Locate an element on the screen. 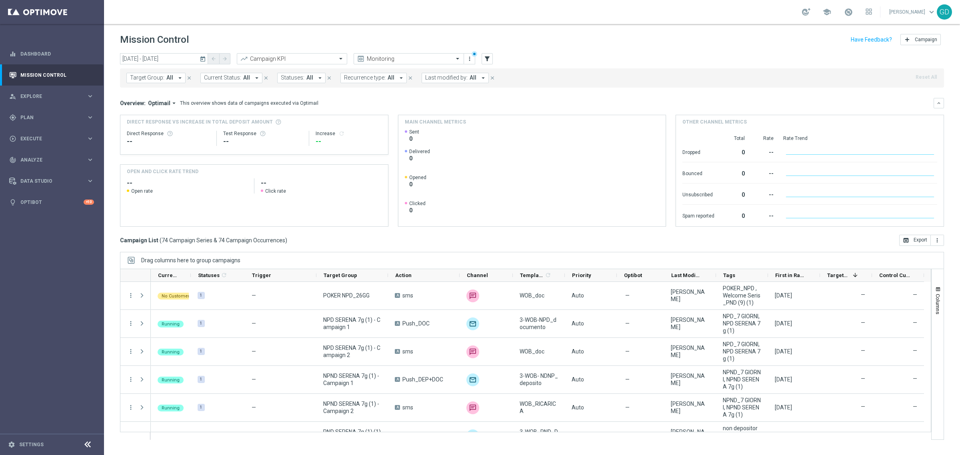 This screenshot has width=960, height=455. a: Optibot is located at coordinates (52, 202).